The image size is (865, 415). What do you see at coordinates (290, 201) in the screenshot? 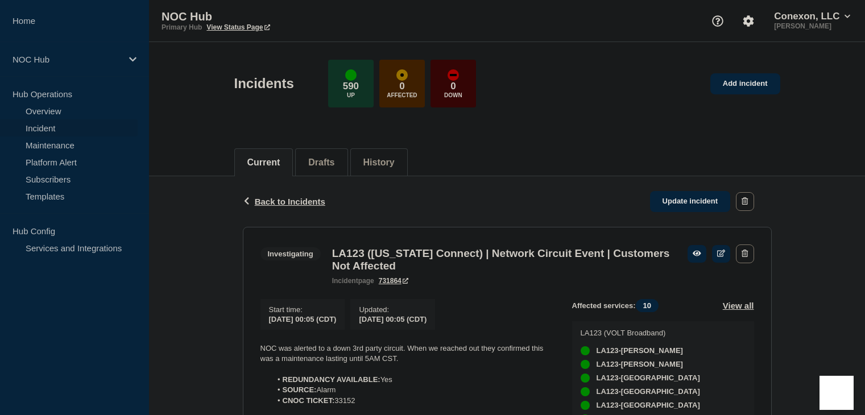
I see `span: Back to Incidents` at bounding box center [290, 201].